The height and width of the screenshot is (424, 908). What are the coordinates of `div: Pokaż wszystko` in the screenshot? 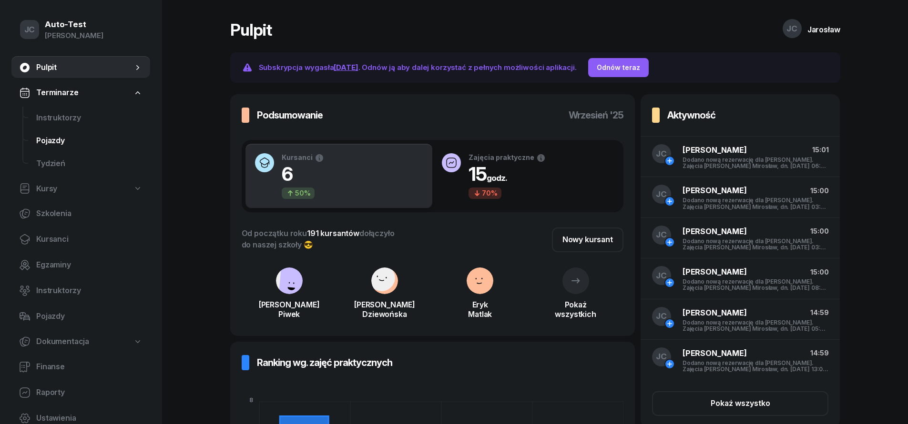 It's located at (740, 404).